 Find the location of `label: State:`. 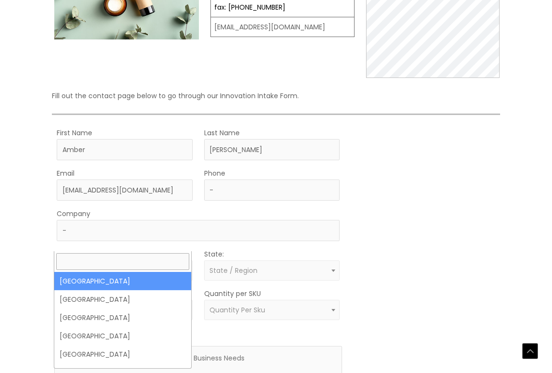

label: State: is located at coordinates (214, 254).